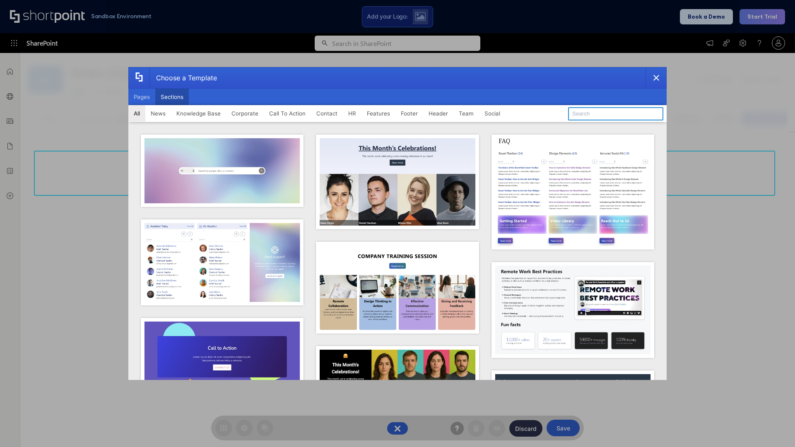  I want to click on button: HR, so click(352, 113).